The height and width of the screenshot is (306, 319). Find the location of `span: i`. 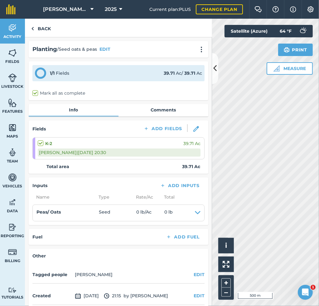

span: i is located at coordinates (226, 246).